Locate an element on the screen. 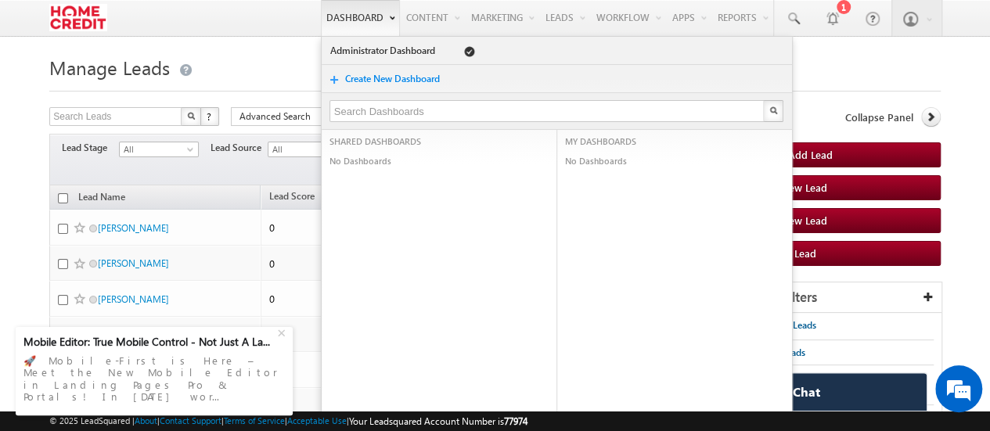  a: Administrator Dashboard is located at coordinates (385, 51).